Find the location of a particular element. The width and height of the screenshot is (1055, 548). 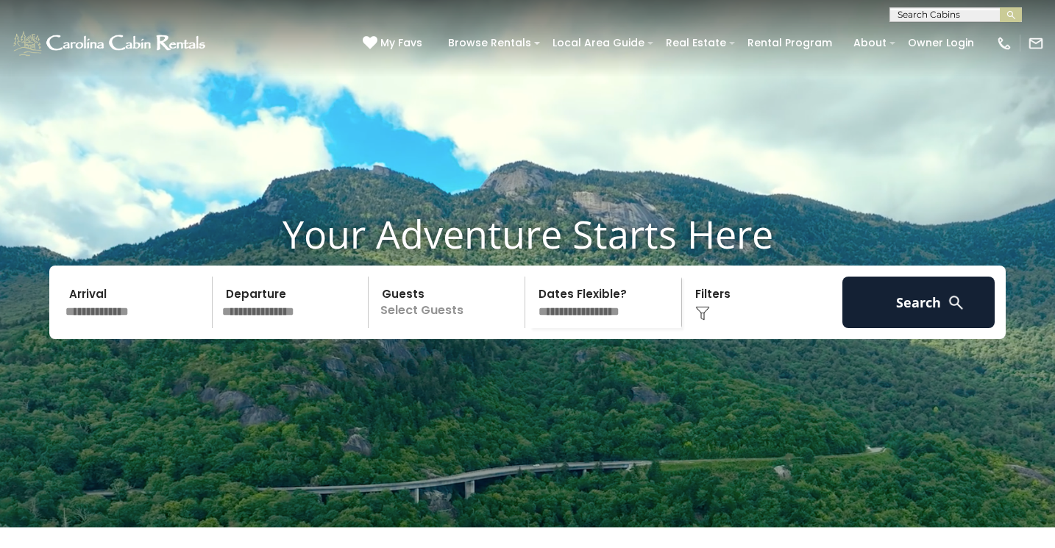

a: About is located at coordinates (870, 43).